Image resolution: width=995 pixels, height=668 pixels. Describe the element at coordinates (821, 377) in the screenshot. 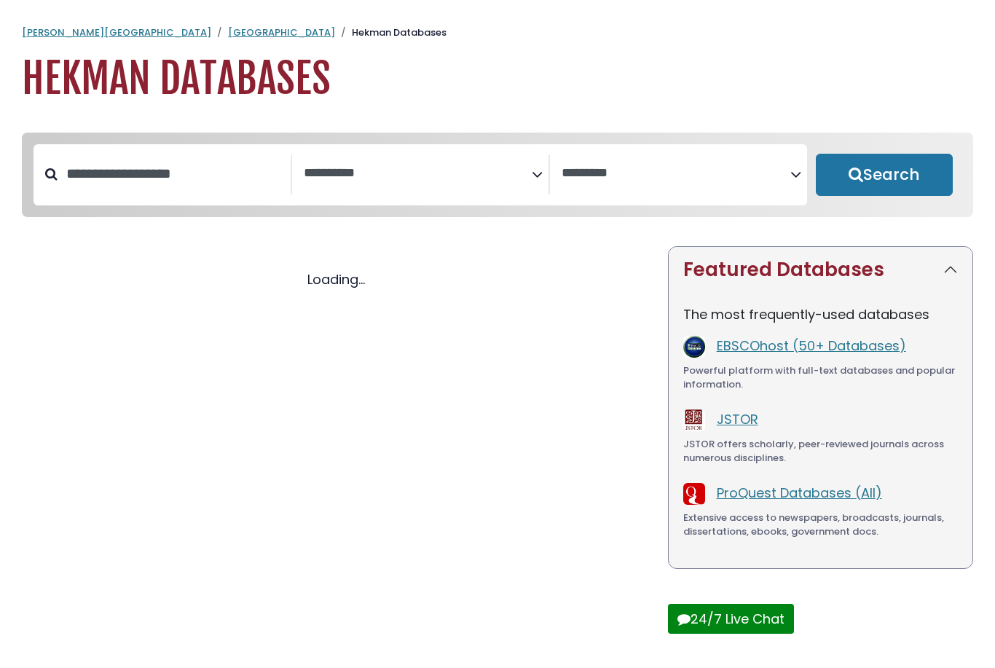

I see `div: Powerful platform with full-text databases and popular information.` at that location.